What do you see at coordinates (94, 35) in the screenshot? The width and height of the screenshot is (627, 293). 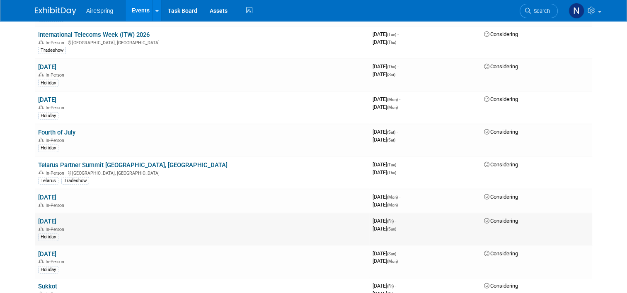 I see `a: International Telecoms Week (ITW) 2026` at bounding box center [94, 35].